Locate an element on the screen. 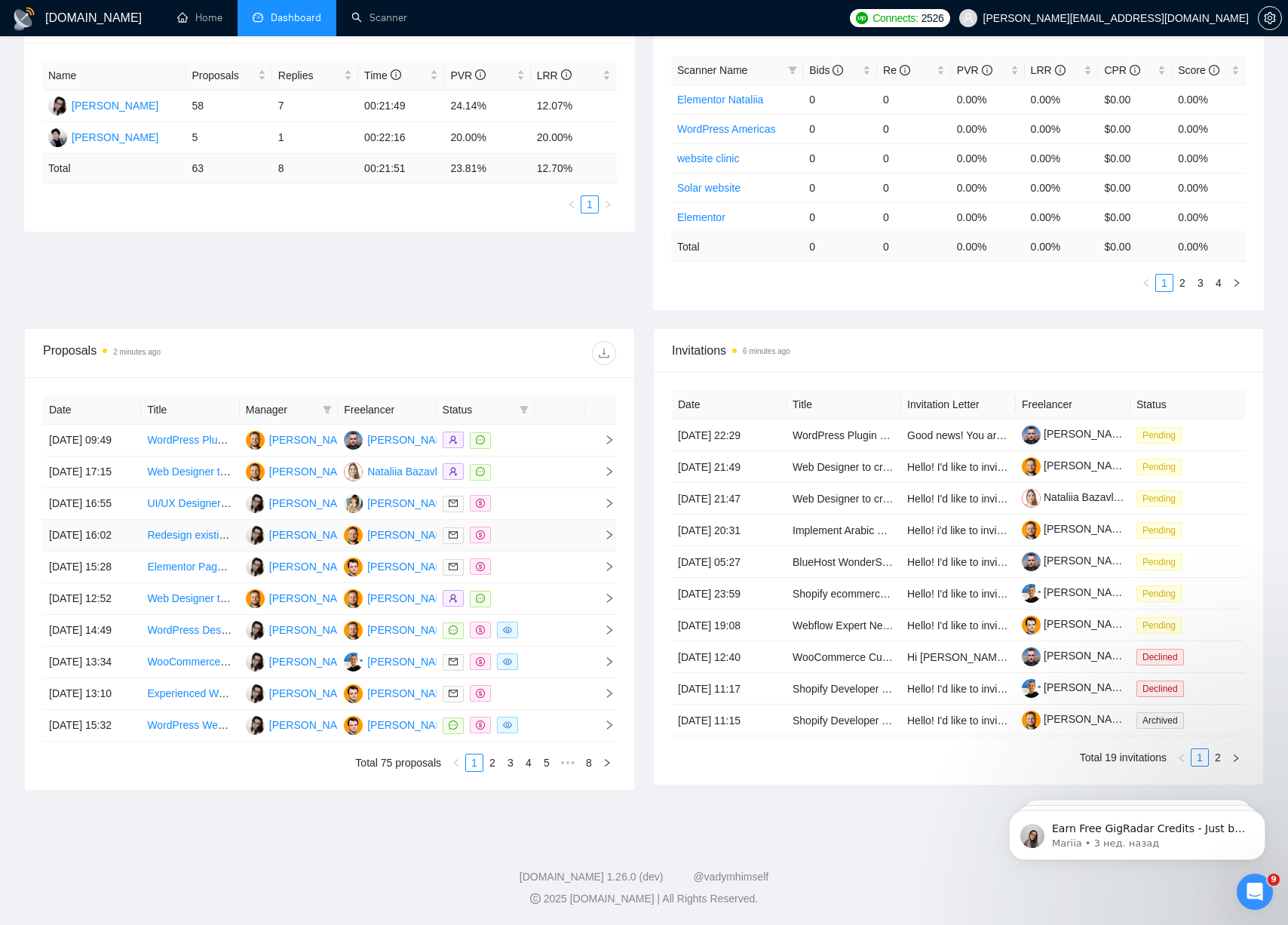  td: 1 is located at coordinates (315, 138).